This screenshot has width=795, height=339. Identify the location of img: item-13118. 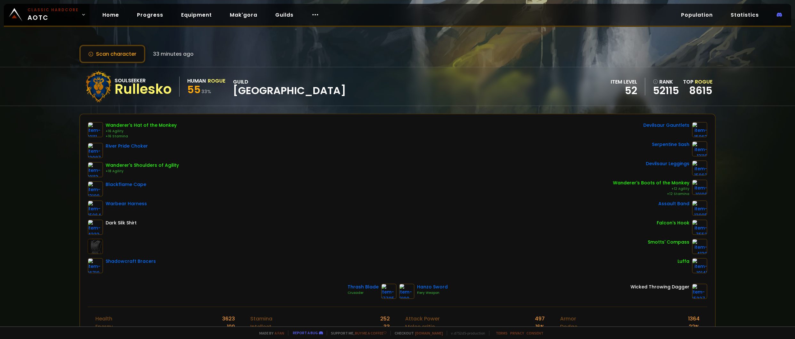
(700, 149).